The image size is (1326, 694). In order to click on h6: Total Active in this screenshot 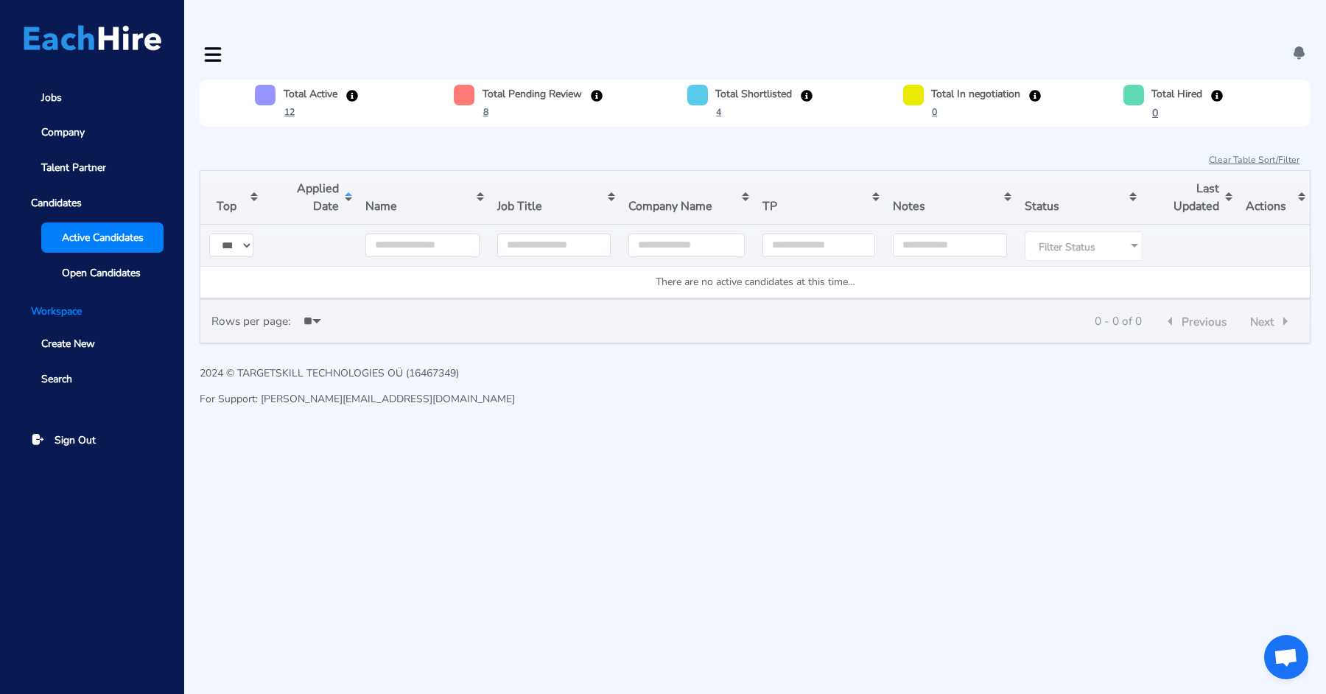, I will do `click(310, 94)`.